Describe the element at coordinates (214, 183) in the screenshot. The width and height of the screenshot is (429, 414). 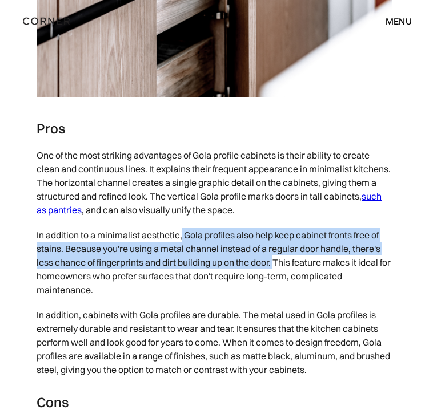
I see `p: One of the most striking advantages of Gola profile cabinets is their ability to create clean and...` at that location.